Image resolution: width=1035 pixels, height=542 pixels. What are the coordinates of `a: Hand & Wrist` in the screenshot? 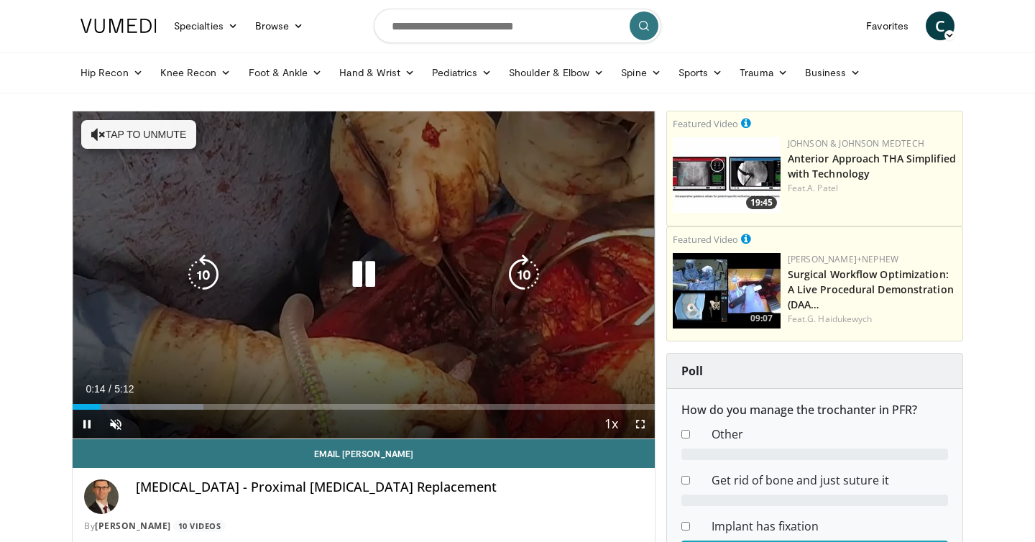 It's located at (377, 73).